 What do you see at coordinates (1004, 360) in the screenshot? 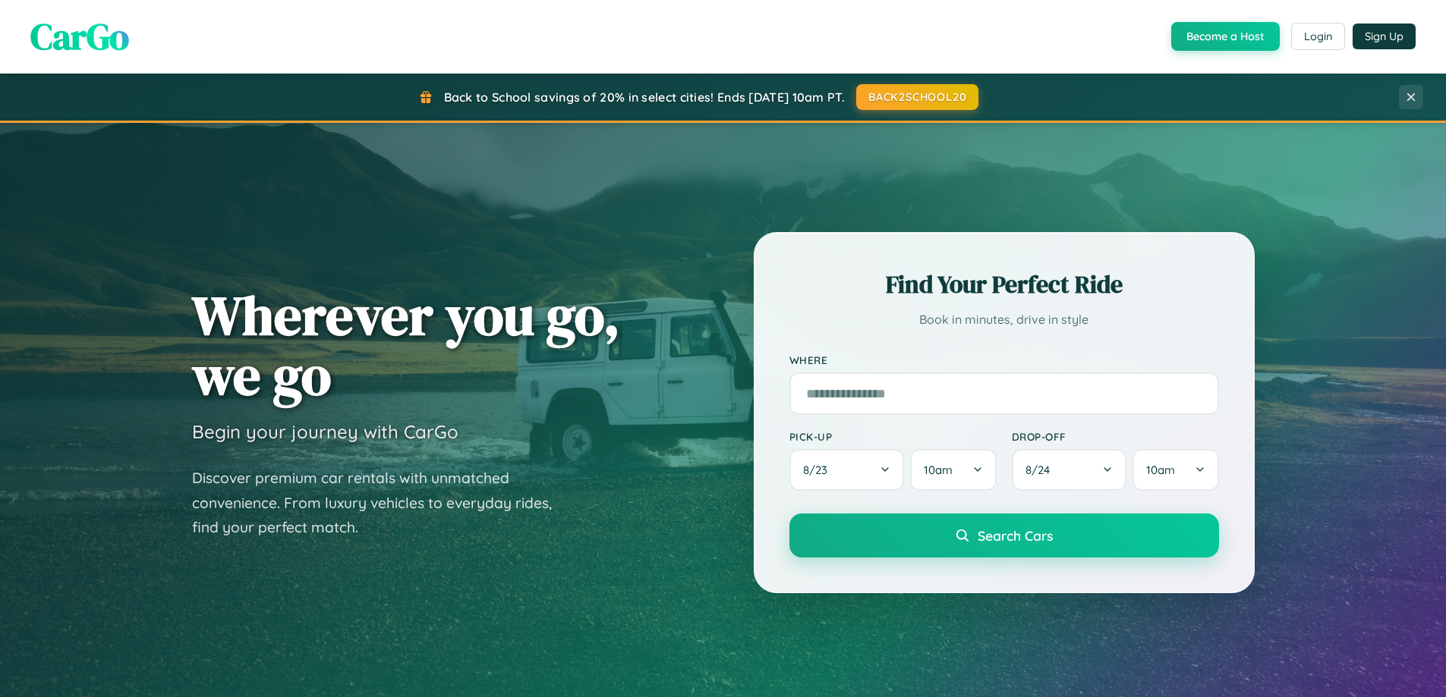
I see `label: Where` at bounding box center [1004, 360].